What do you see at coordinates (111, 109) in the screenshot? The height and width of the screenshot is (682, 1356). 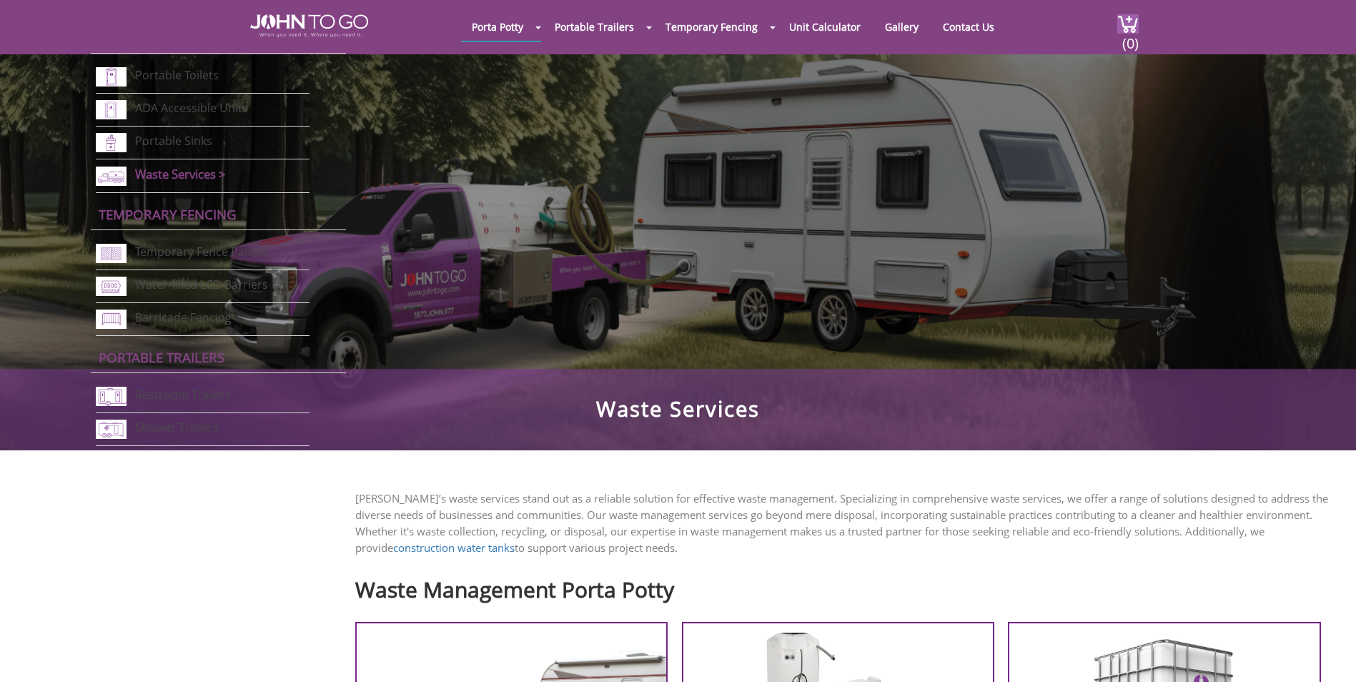 I see `img: ADA-units-new.png` at bounding box center [111, 109].